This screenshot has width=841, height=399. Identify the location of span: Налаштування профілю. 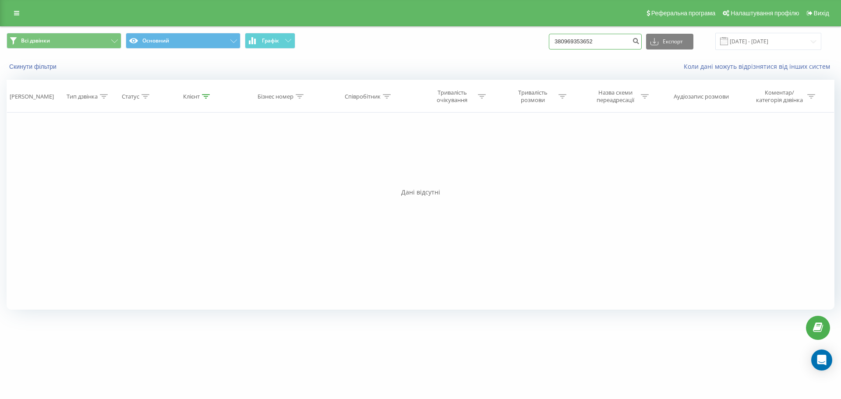
(765, 13).